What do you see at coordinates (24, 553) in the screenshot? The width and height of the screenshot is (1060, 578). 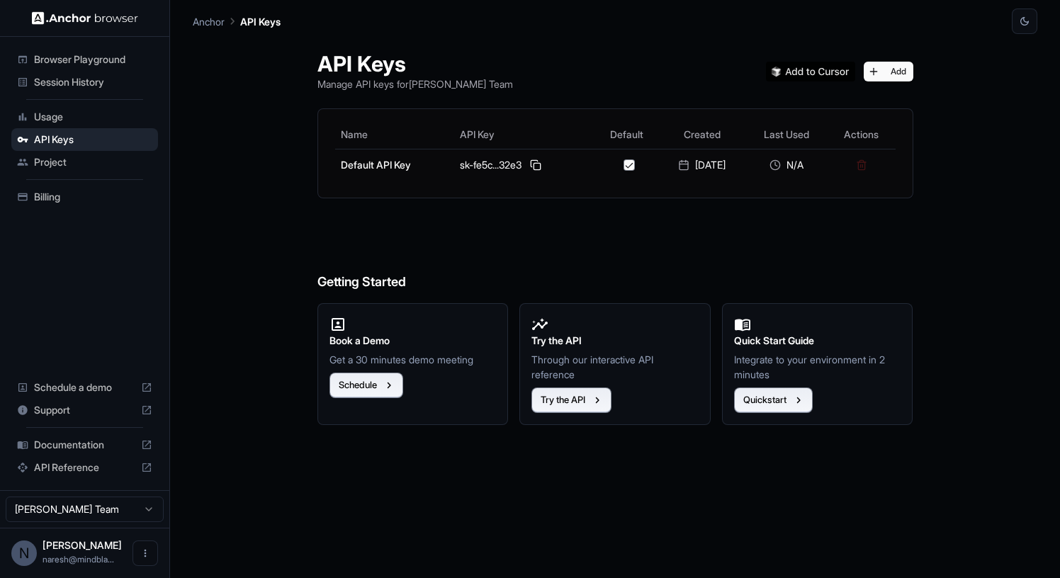 I see `div: N` at bounding box center [24, 553].